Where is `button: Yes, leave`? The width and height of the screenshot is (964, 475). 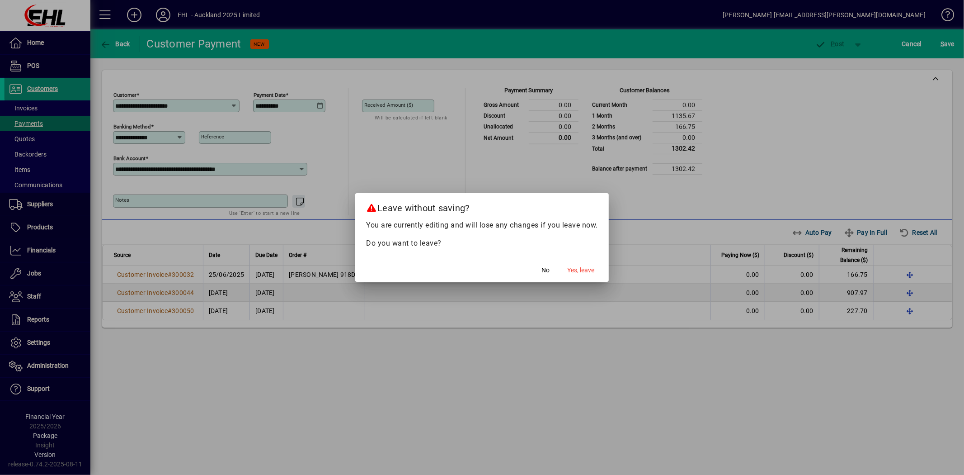 button: Yes, leave is located at coordinates (581, 270).